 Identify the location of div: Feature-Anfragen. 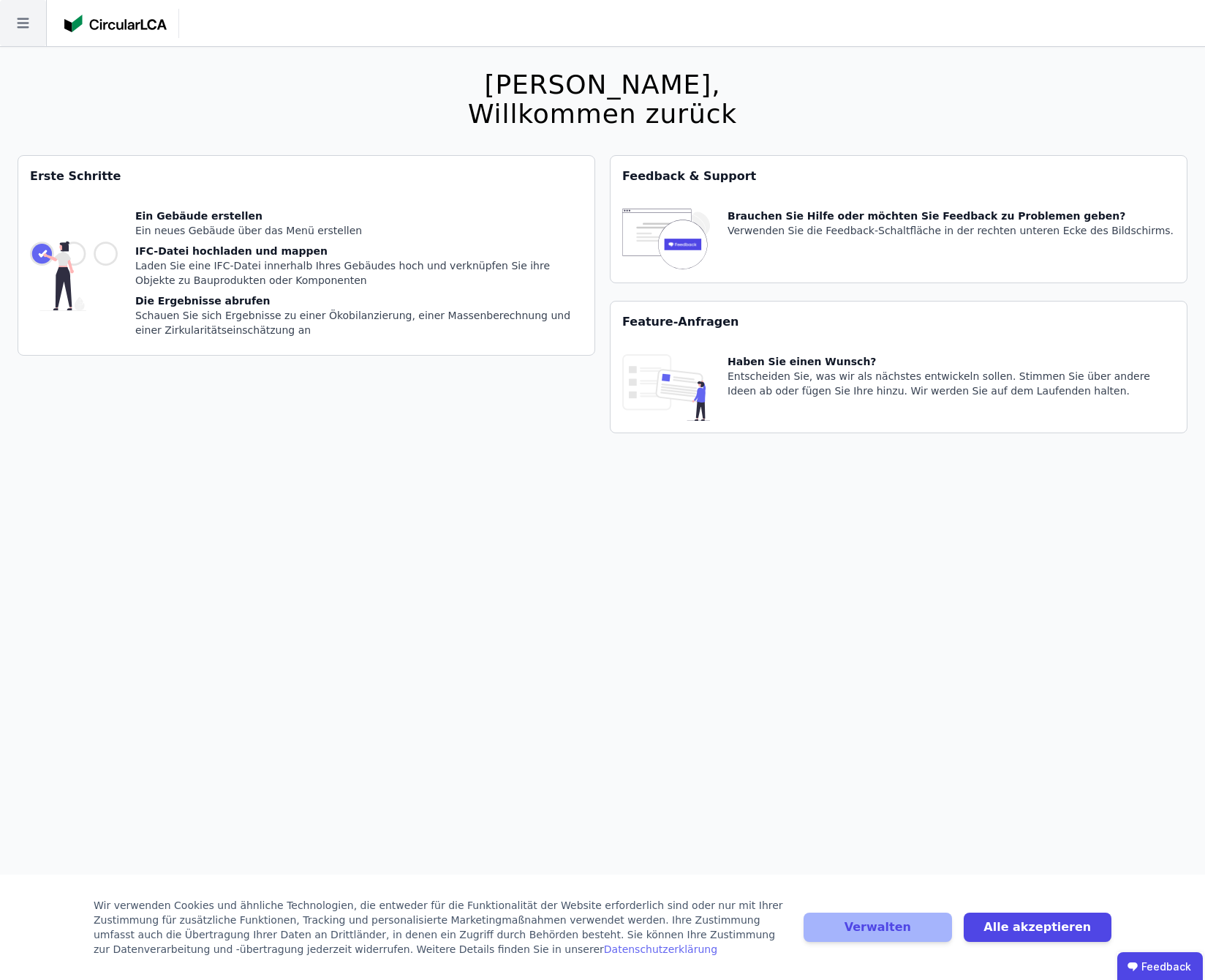
(899, 322).